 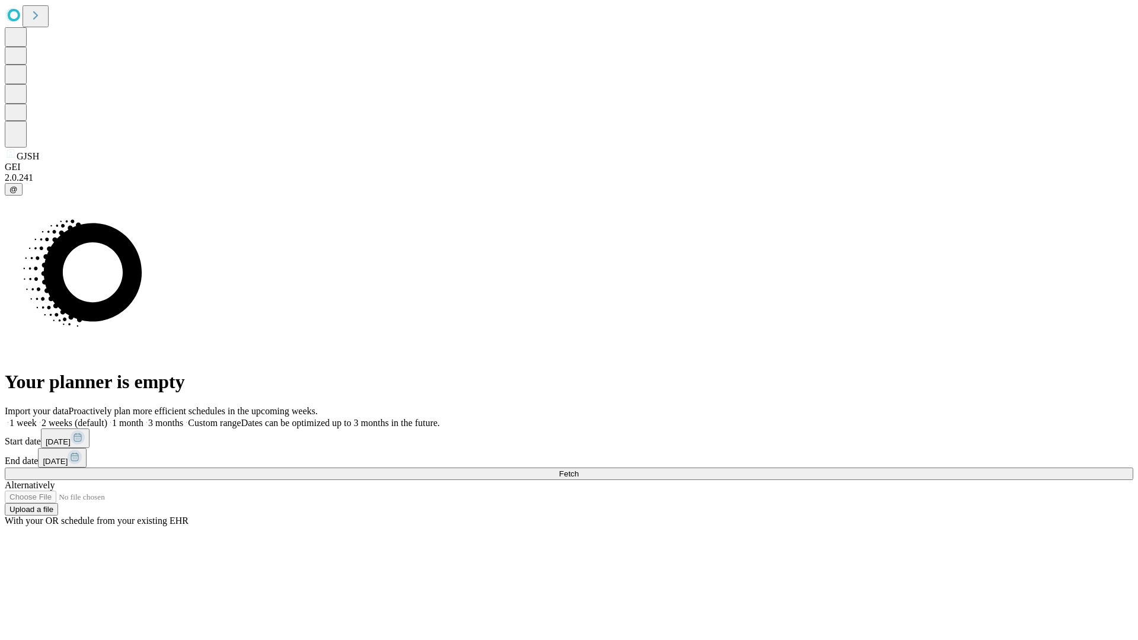 I want to click on span: Custom range, so click(x=214, y=422).